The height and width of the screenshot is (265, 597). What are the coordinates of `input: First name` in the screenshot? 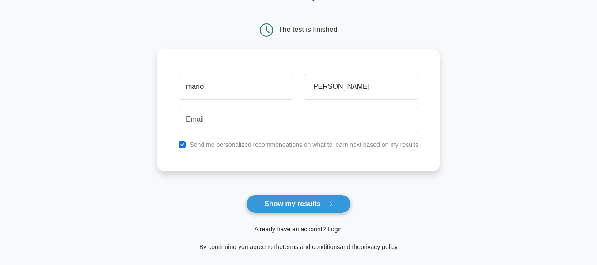 It's located at (236, 87).